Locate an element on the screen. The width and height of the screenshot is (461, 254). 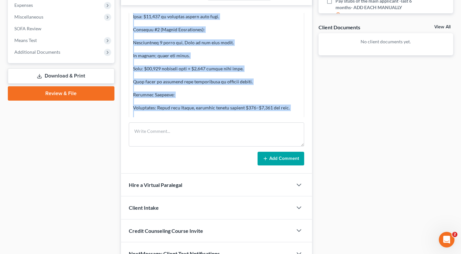
button: Add Comment is located at coordinates (281, 159).